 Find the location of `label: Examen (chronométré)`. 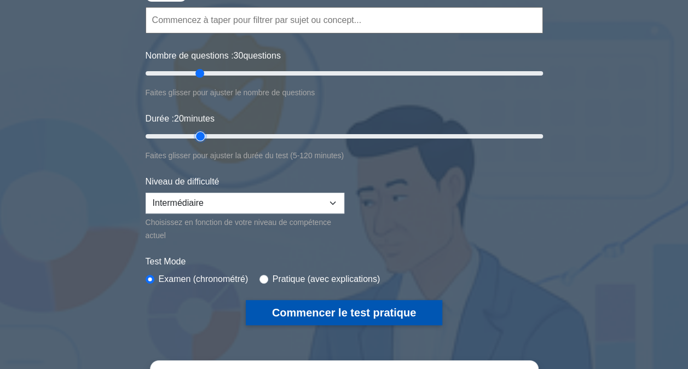

label: Examen (chronométré) is located at coordinates (204, 279).